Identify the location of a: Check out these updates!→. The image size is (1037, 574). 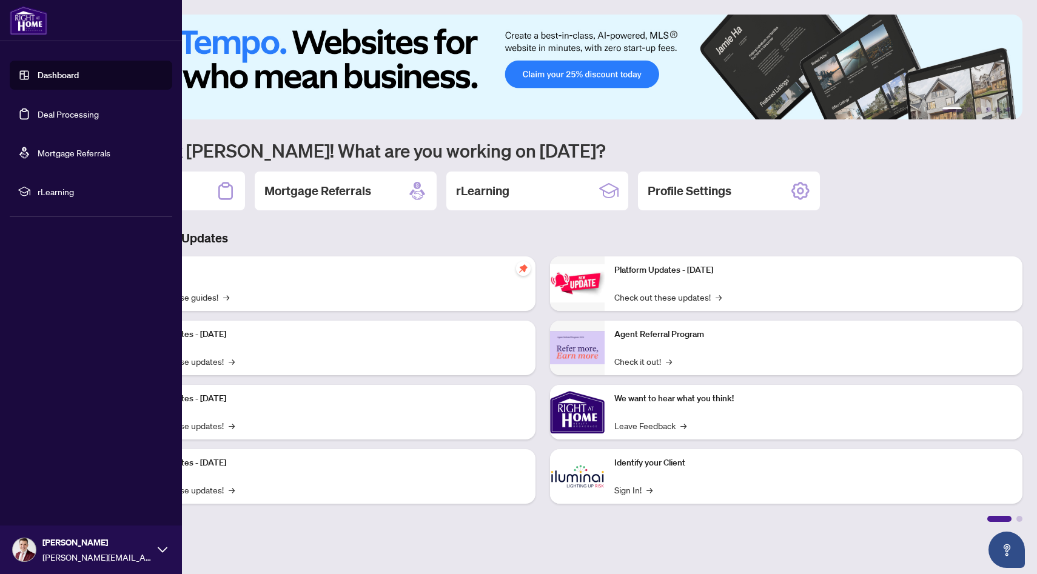
(668, 297).